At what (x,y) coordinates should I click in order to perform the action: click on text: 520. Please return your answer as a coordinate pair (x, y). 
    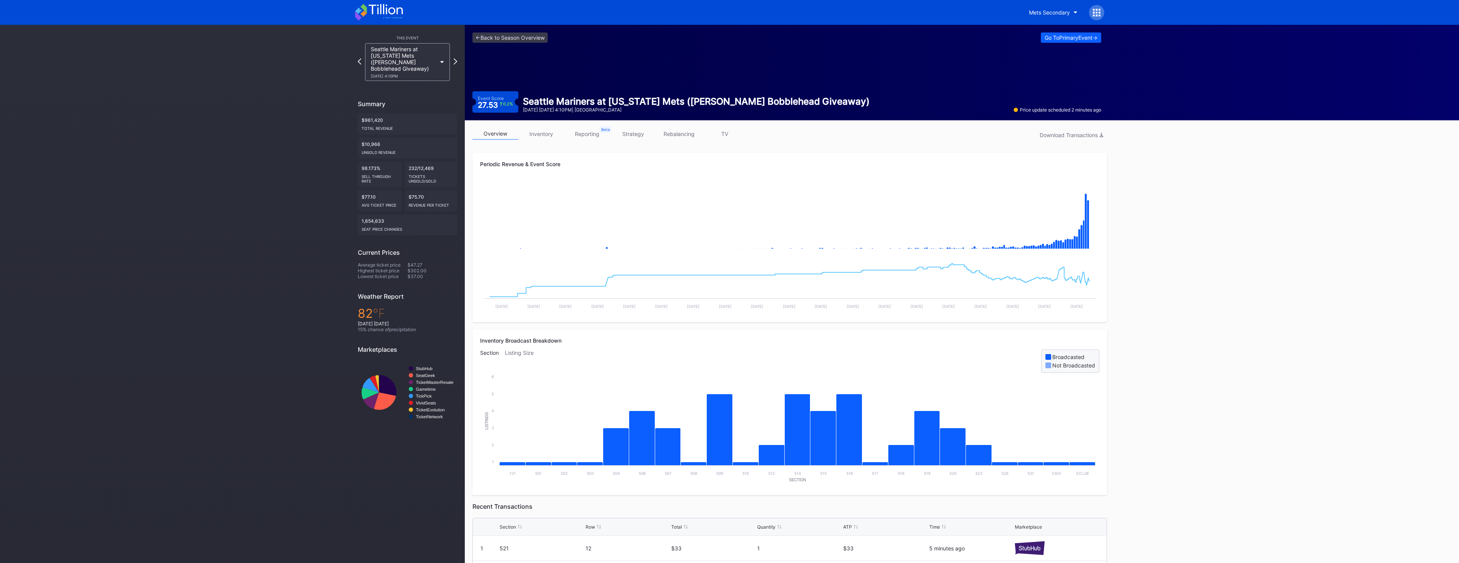
    Looking at the image, I should click on (953, 473).